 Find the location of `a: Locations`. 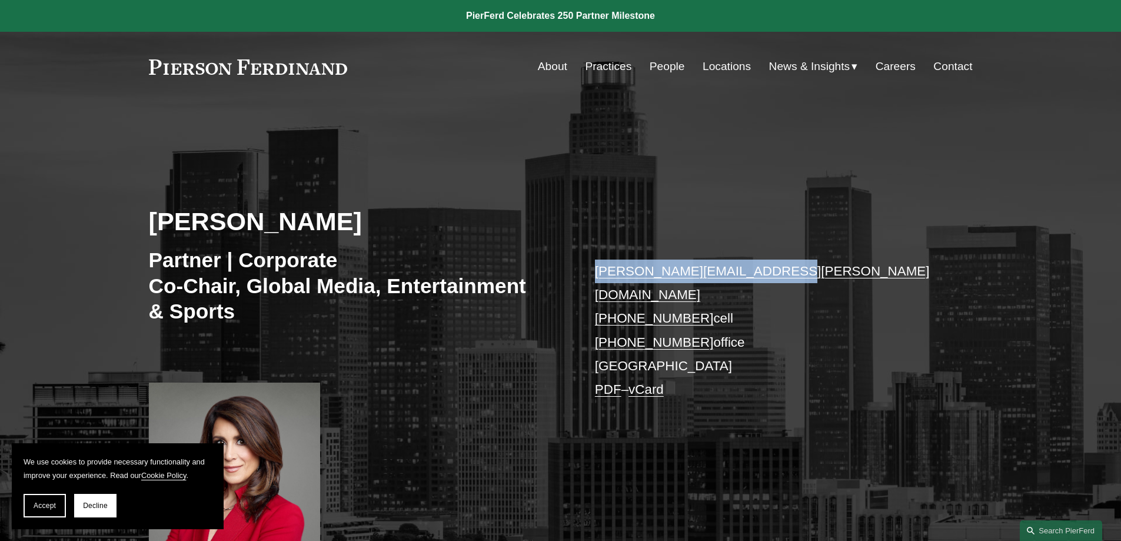

a: Locations is located at coordinates (727, 67).